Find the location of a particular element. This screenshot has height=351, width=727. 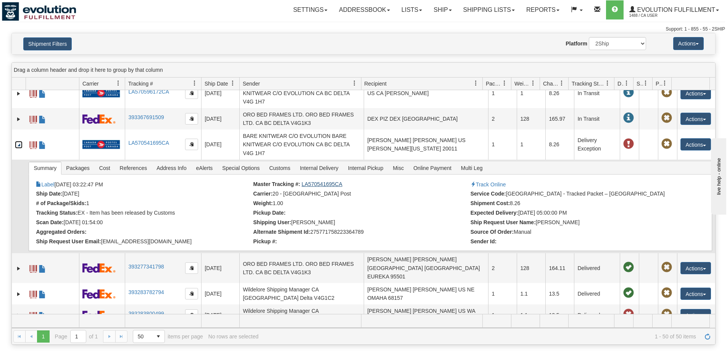

span: References is located at coordinates (134, 168).